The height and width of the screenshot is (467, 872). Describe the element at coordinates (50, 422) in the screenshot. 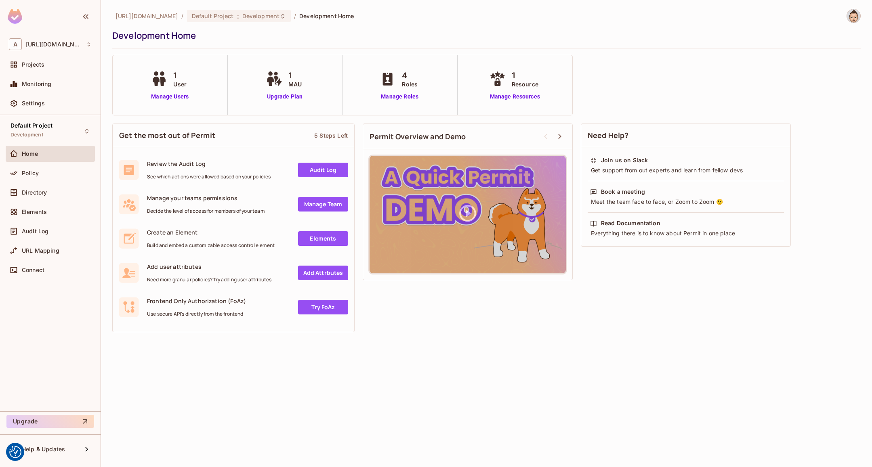

I see `button: Upgrade` at that location.